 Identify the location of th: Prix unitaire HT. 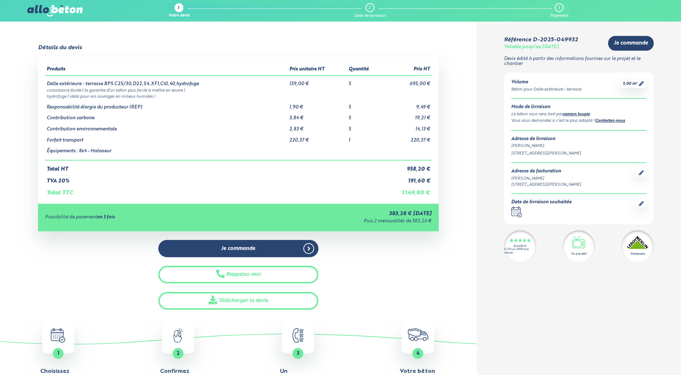
(318, 70).